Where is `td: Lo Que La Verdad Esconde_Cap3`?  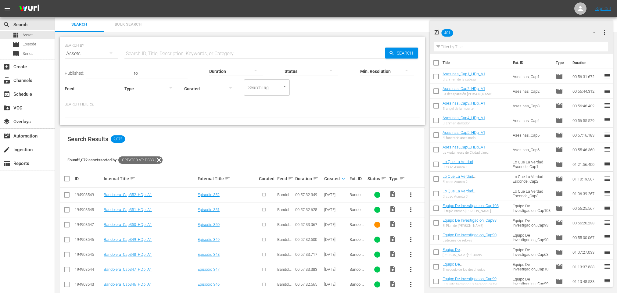 td: Lo Que La Verdad Esconde_Cap3 is located at coordinates (532, 194).